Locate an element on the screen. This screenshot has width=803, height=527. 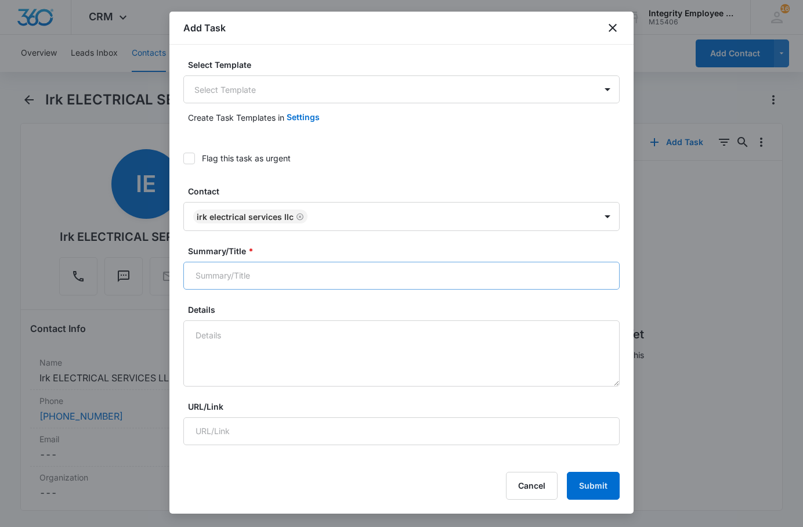
div: Irk ELECTRICAL SERVICES LLC is located at coordinates (245, 216).